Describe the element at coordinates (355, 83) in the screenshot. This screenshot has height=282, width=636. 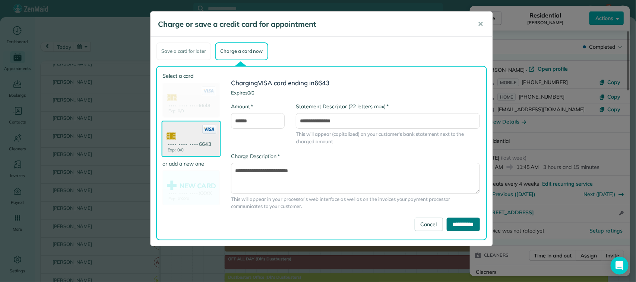
I see `h3: Charging card ending in` at that location.